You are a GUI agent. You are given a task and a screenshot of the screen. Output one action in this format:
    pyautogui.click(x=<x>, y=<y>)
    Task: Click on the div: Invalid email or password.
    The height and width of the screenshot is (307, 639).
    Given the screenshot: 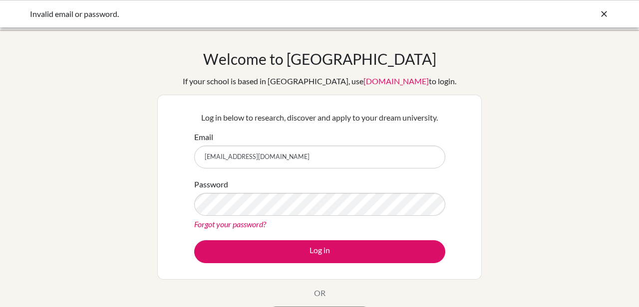 What is the action you would take?
    pyautogui.click(x=245, y=14)
    